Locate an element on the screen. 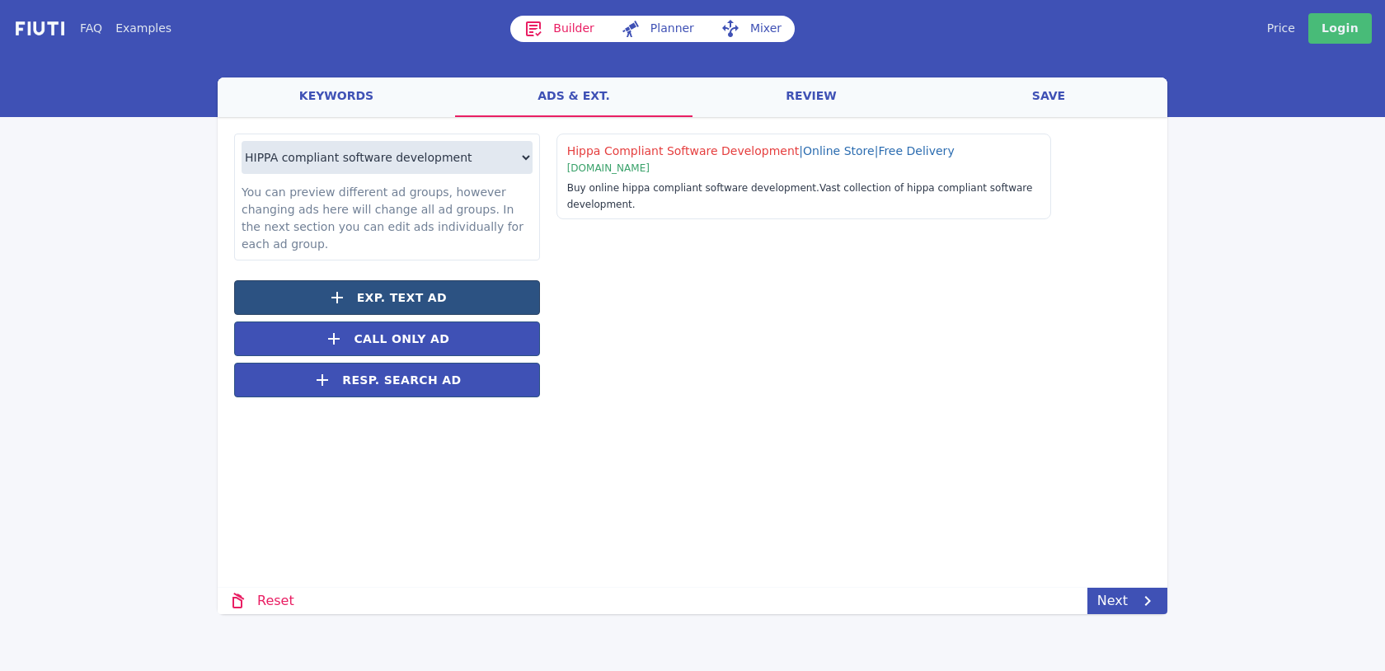 This screenshot has width=1385, height=671. a: Login is located at coordinates (1340, 28).